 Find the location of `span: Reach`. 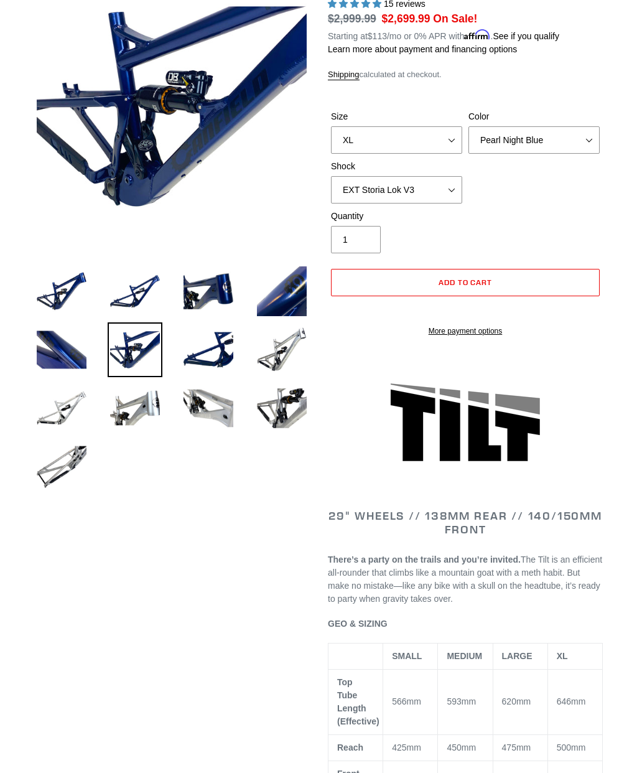

span: Reach is located at coordinates (350, 747).